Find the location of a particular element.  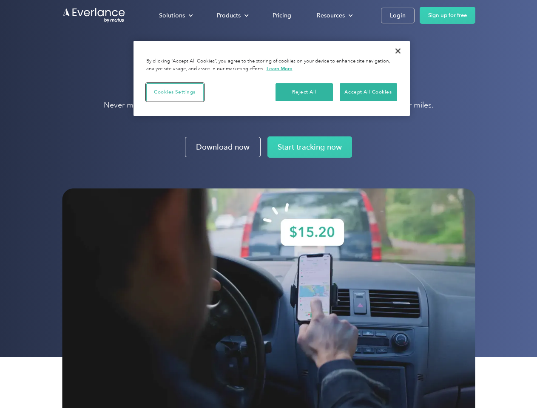

button: Cookies Settings is located at coordinates (175, 92).